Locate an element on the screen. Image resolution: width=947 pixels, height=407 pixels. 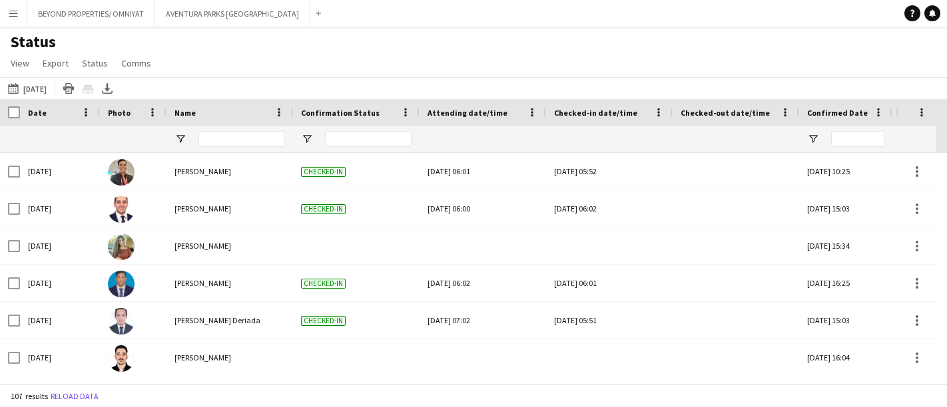
span: Photo is located at coordinates (119, 113).